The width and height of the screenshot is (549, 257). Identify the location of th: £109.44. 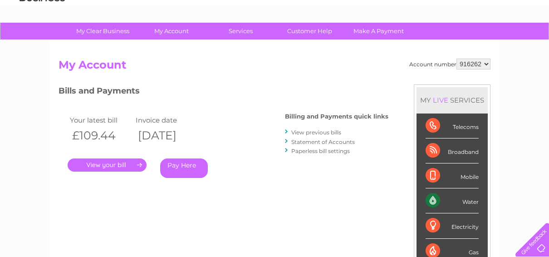
(100, 135).